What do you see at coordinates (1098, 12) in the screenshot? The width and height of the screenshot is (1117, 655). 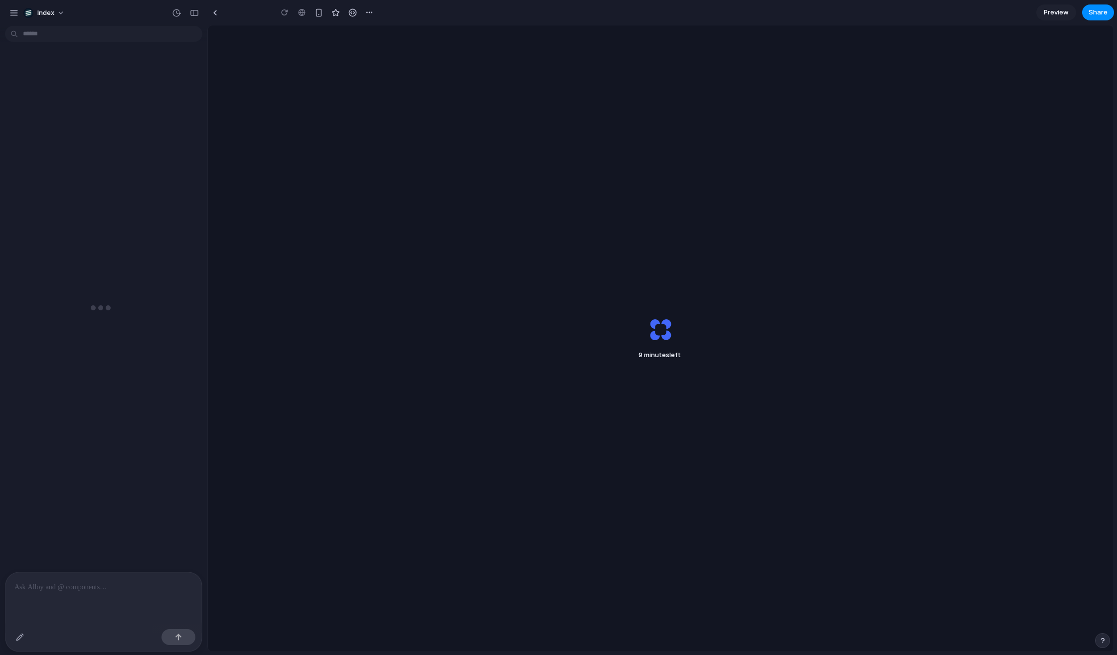 I see `button: Share` at bounding box center [1098, 12].